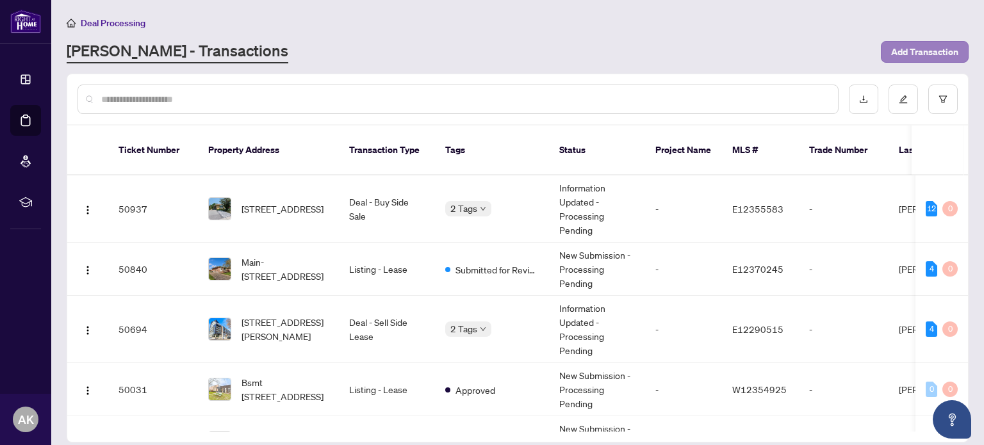 The height and width of the screenshot is (445, 984). I want to click on span: Submitted for Review, so click(497, 270).